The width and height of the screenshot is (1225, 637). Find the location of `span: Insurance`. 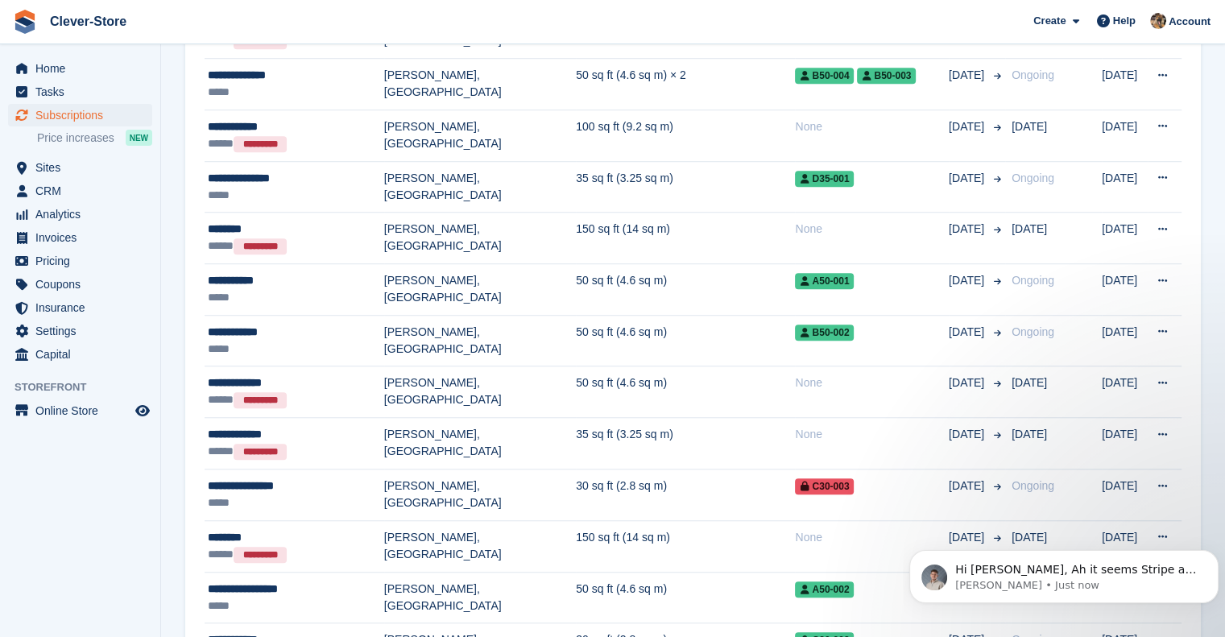

span: Insurance is located at coordinates (84, 308).